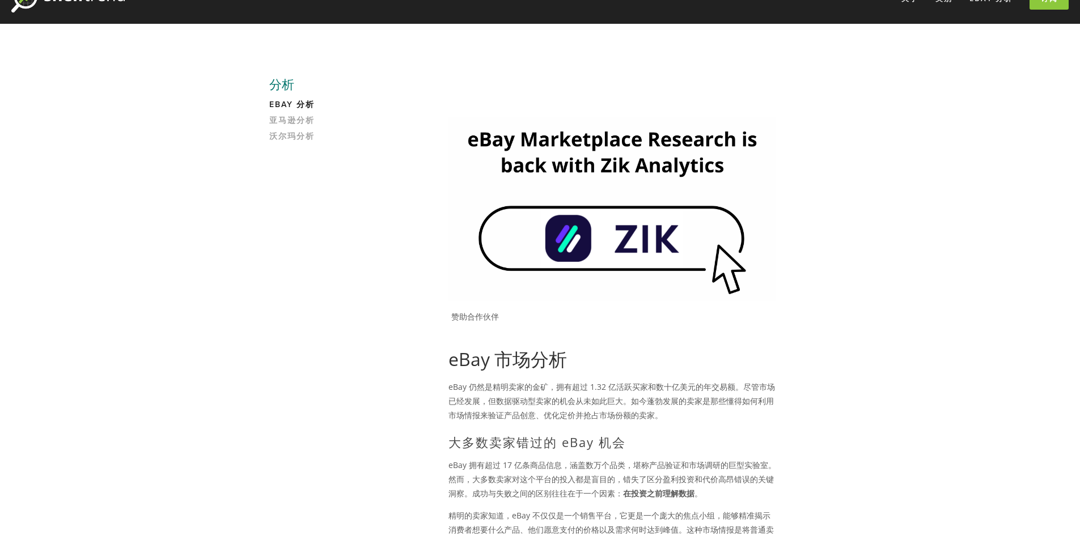 This screenshot has height=540, width=1080. What do you see at coordinates (475, 316) in the screenshot?
I see `font: 赞助合作伙伴` at bounding box center [475, 316].